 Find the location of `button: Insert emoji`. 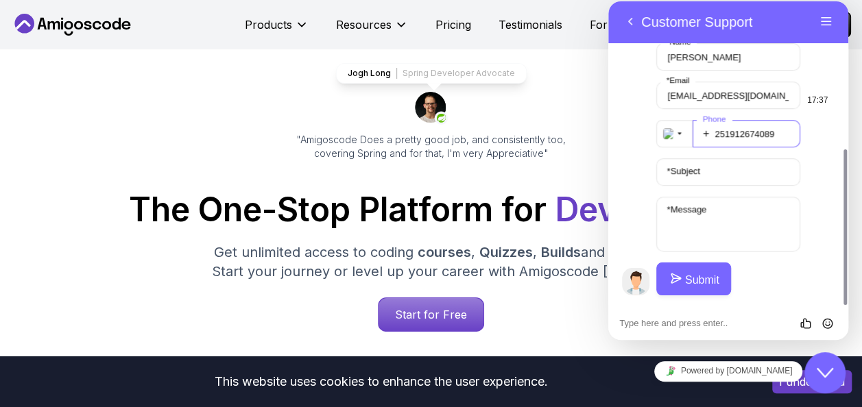

button: Insert emoji is located at coordinates (219, 322).